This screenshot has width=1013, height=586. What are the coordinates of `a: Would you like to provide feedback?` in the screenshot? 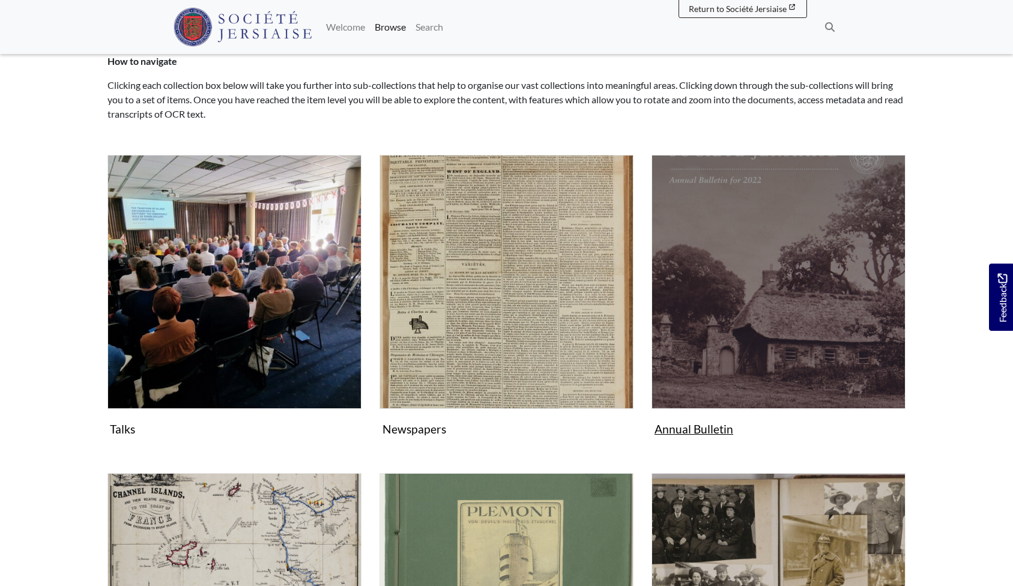 It's located at (1001, 297).